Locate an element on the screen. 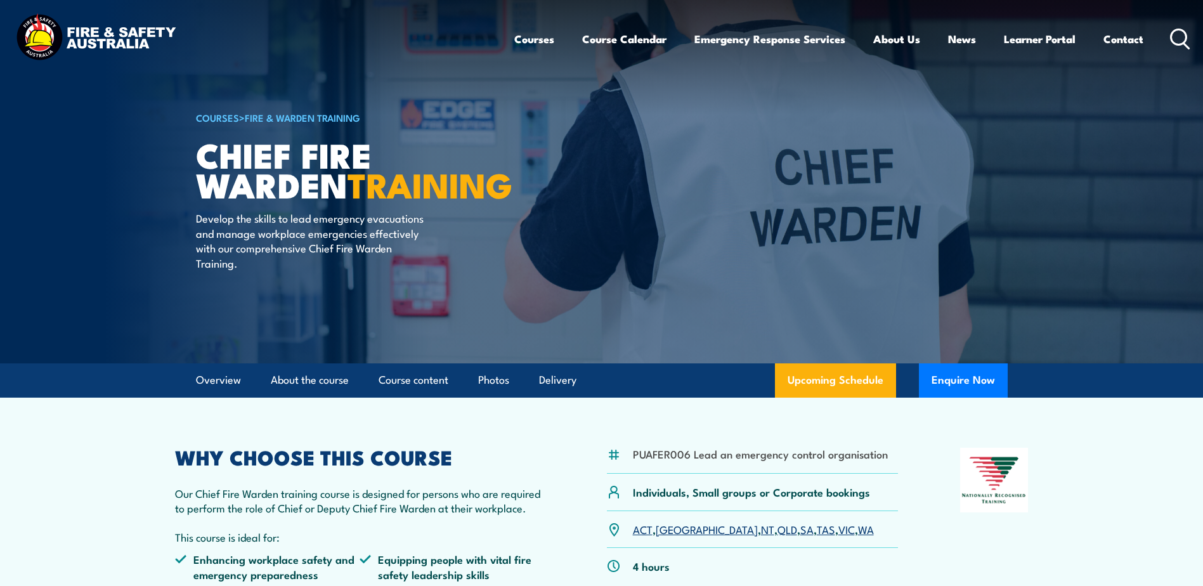  a: COURSES is located at coordinates (217, 117).